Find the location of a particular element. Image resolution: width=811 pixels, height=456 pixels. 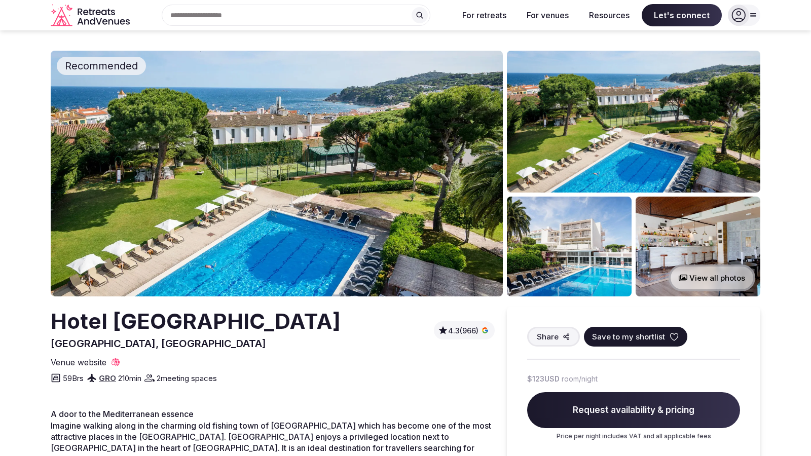

span: Let's connect is located at coordinates (682, 15).